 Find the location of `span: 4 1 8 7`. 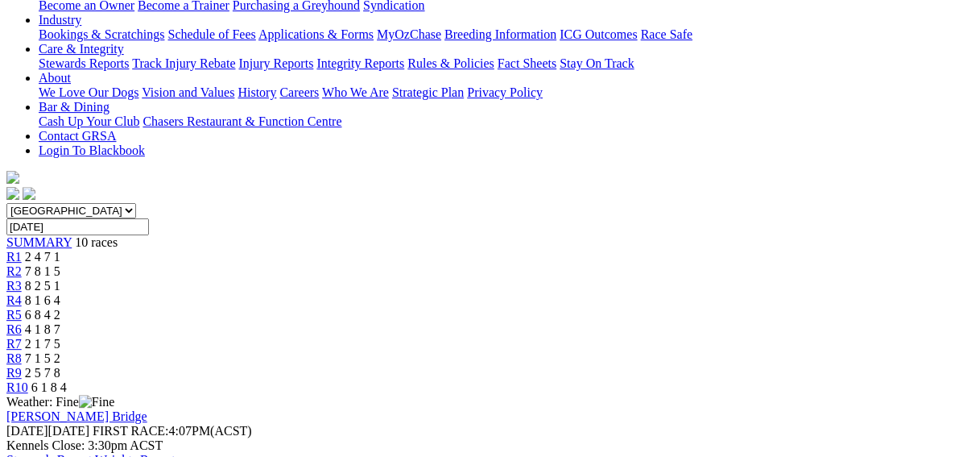

span: 4 1 8 7 is located at coordinates (43, 329).